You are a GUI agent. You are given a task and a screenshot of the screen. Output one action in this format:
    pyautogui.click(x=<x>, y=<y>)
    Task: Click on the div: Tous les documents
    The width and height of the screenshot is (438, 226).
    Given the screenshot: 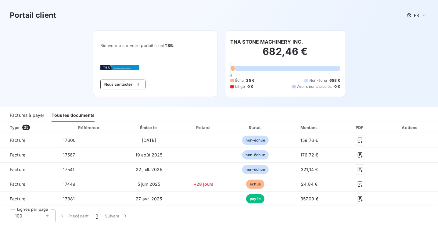 What is the action you would take?
    pyautogui.click(x=73, y=116)
    